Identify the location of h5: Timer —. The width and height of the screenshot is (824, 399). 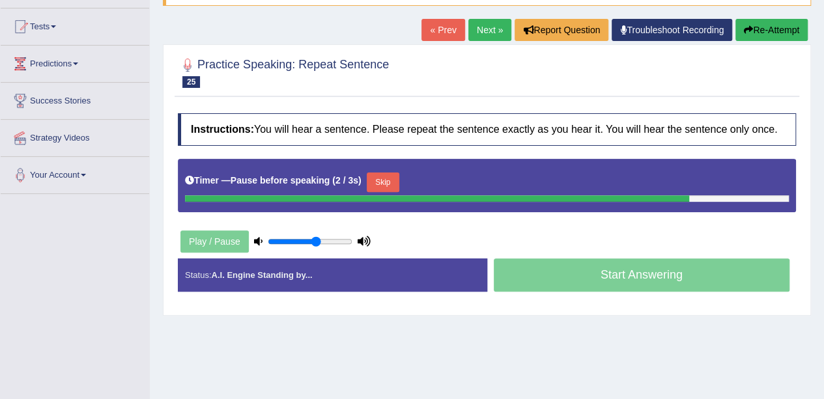
(273, 180).